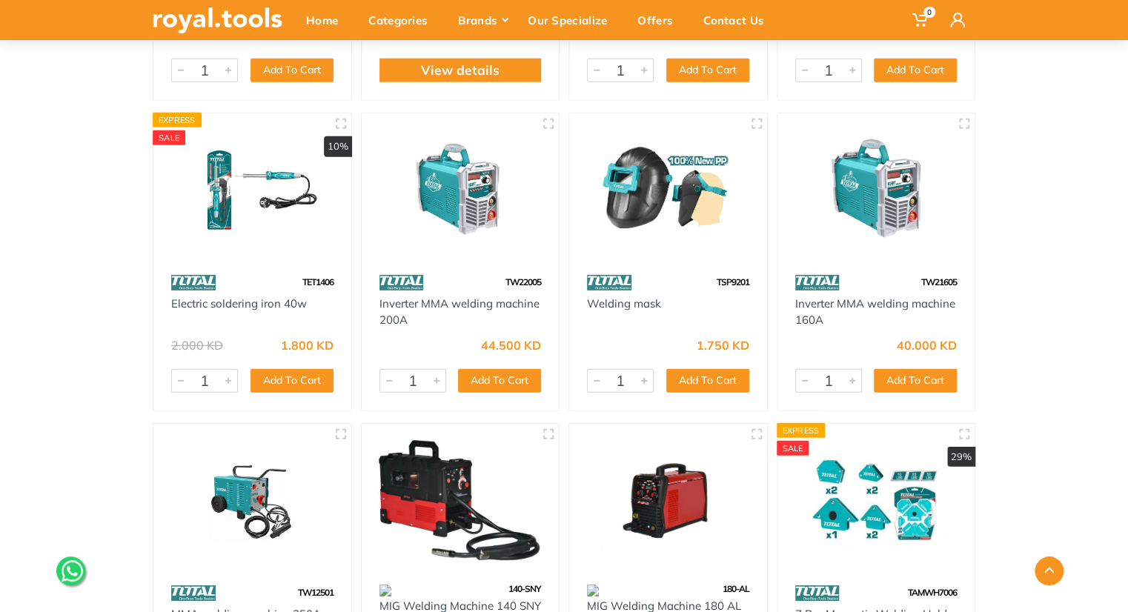  I want to click on a: Inverter MMA welding machine 200A, so click(459, 312).